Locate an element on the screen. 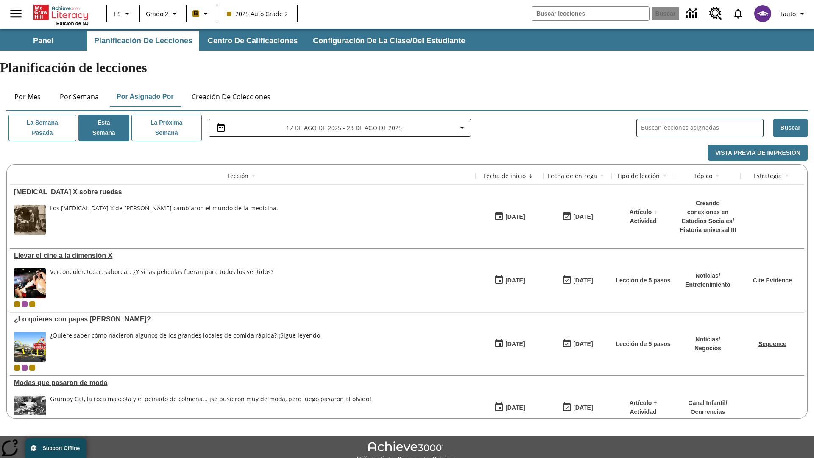 The height and width of the screenshot is (458, 814). input: Buscar campo is located at coordinates (591, 14).